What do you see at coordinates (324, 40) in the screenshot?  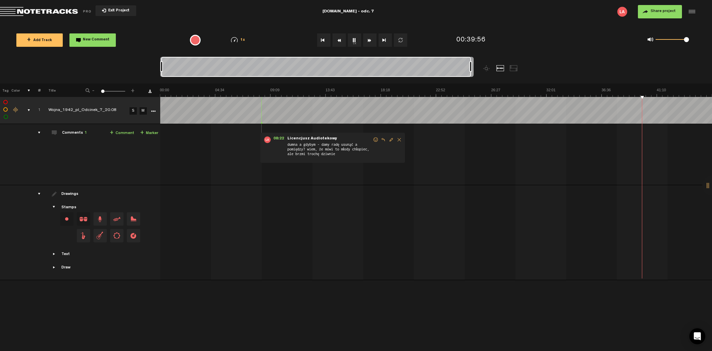 I see `button: Go to beginning` at bounding box center [324, 40].